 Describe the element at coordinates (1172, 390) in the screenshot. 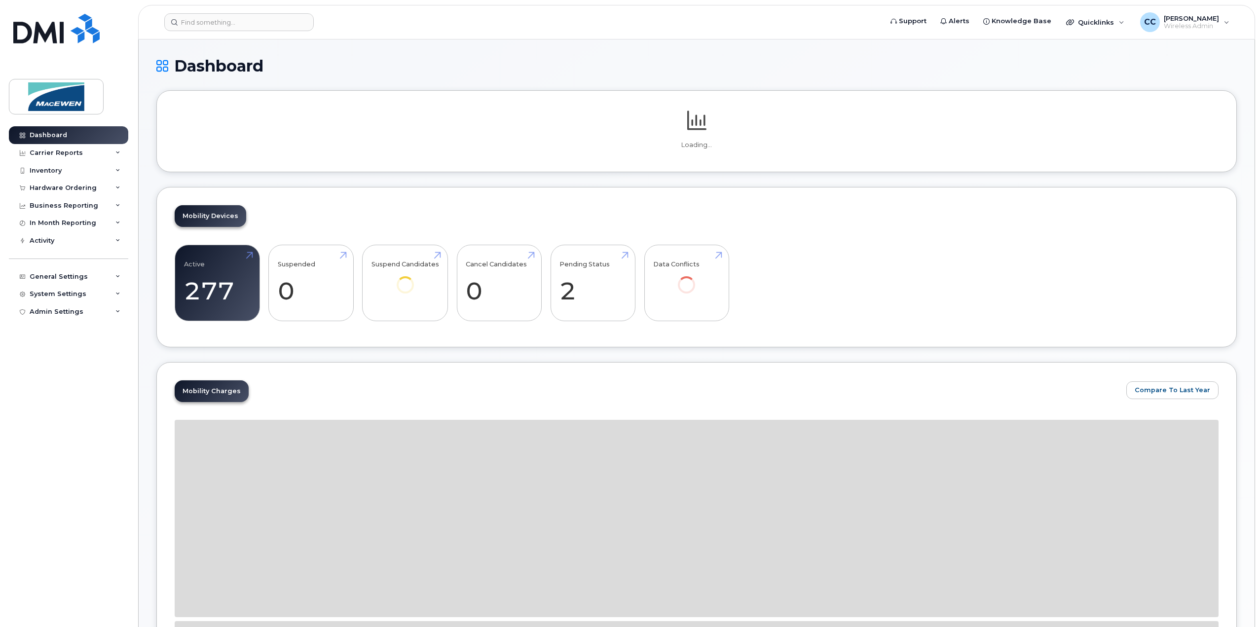

I see `span: Compare To Last Year` at that location.